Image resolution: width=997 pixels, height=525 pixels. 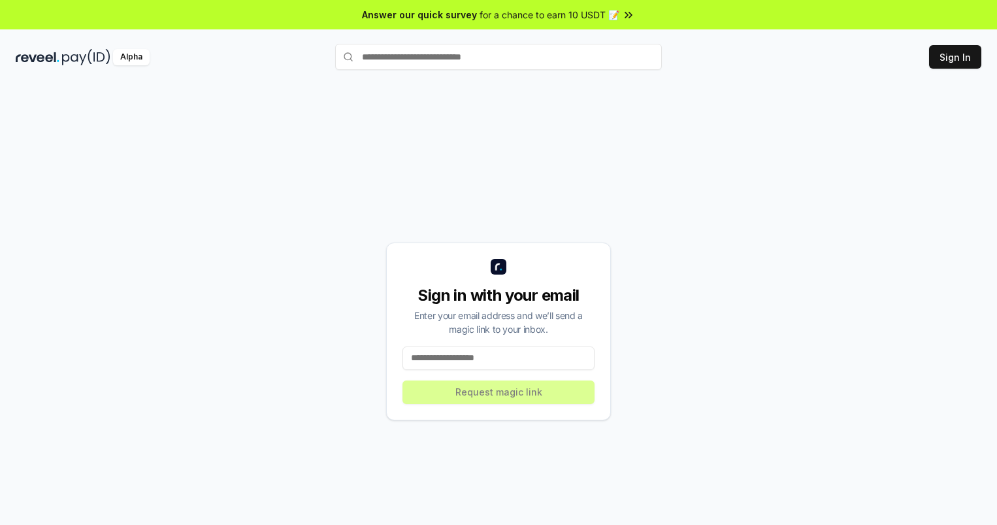 What do you see at coordinates (499, 322) in the screenshot?
I see `div: Enter your email address and we’ll send a magic link to your inbox.` at bounding box center [499, 322].